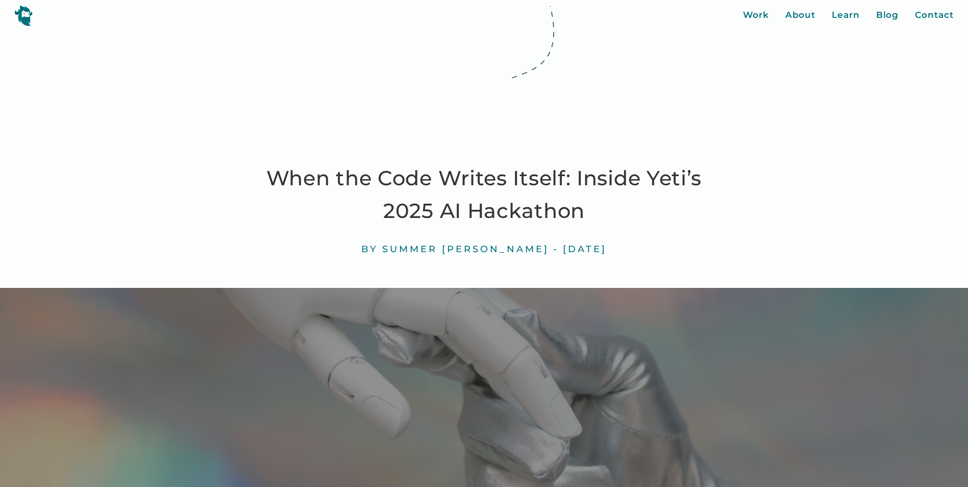 This screenshot has height=487, width=968. I want to click on a: About, so click(800, 15).